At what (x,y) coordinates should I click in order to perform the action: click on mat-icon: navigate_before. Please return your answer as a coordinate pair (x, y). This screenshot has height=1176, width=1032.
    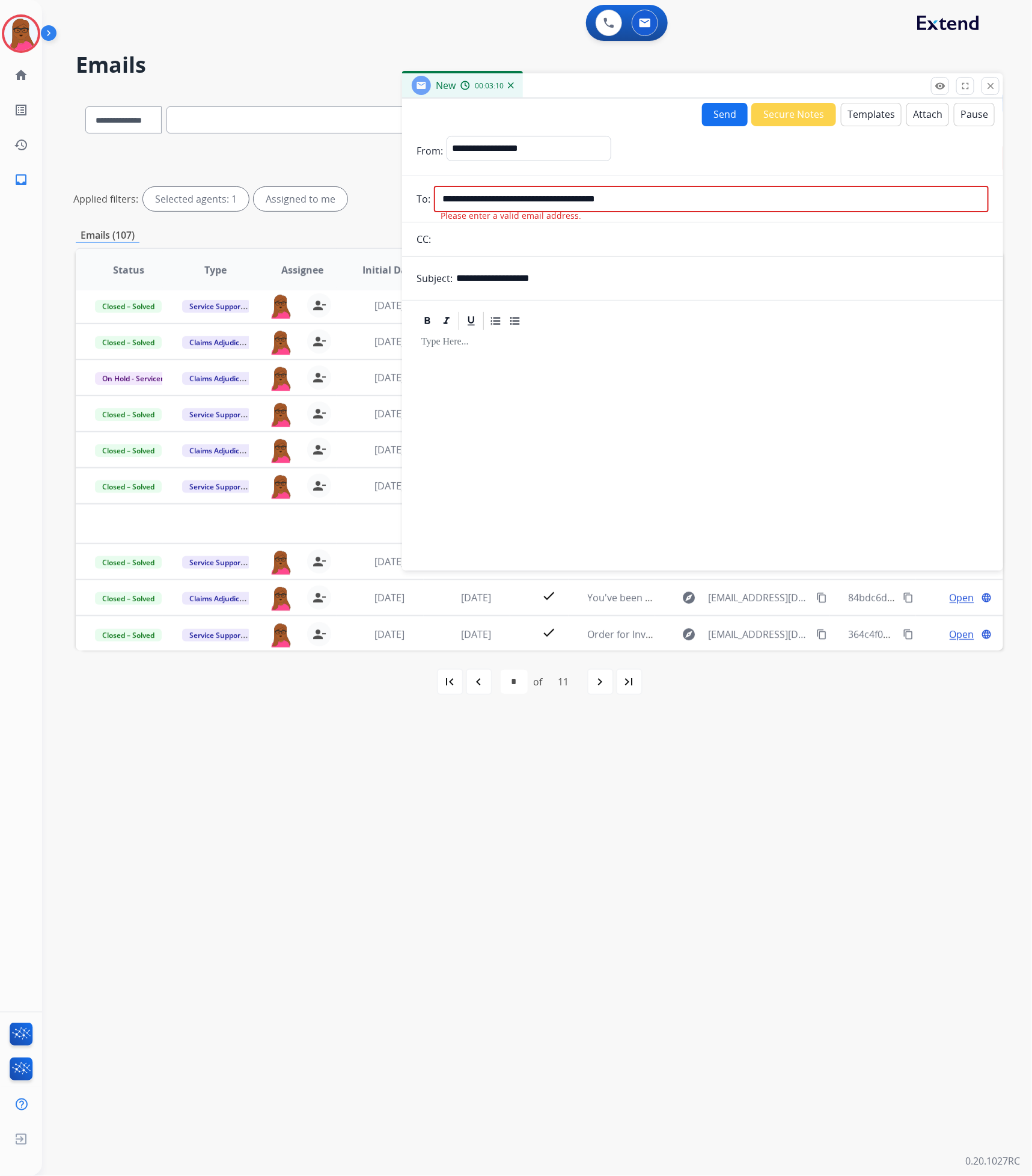
    Looking at the image, I should click on (479, 682).